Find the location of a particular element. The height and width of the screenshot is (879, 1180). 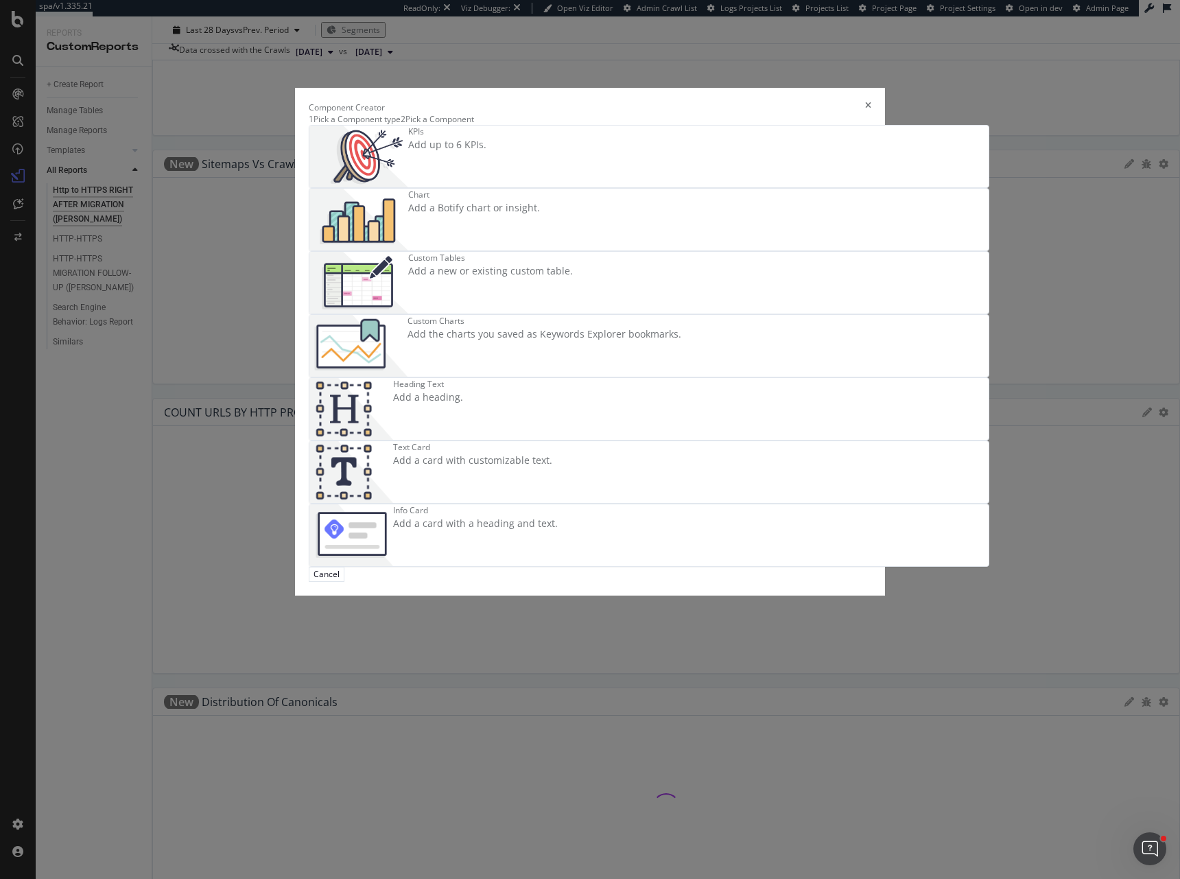

img: __UUOcd1.png is located at coordinates (359, 156).